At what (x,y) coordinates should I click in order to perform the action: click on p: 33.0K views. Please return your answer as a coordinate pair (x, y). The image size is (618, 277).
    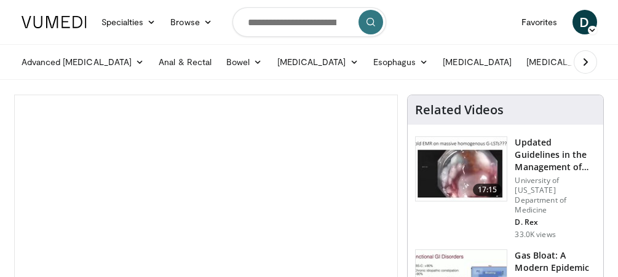
    Looking at the image, I should click on (535, 235).